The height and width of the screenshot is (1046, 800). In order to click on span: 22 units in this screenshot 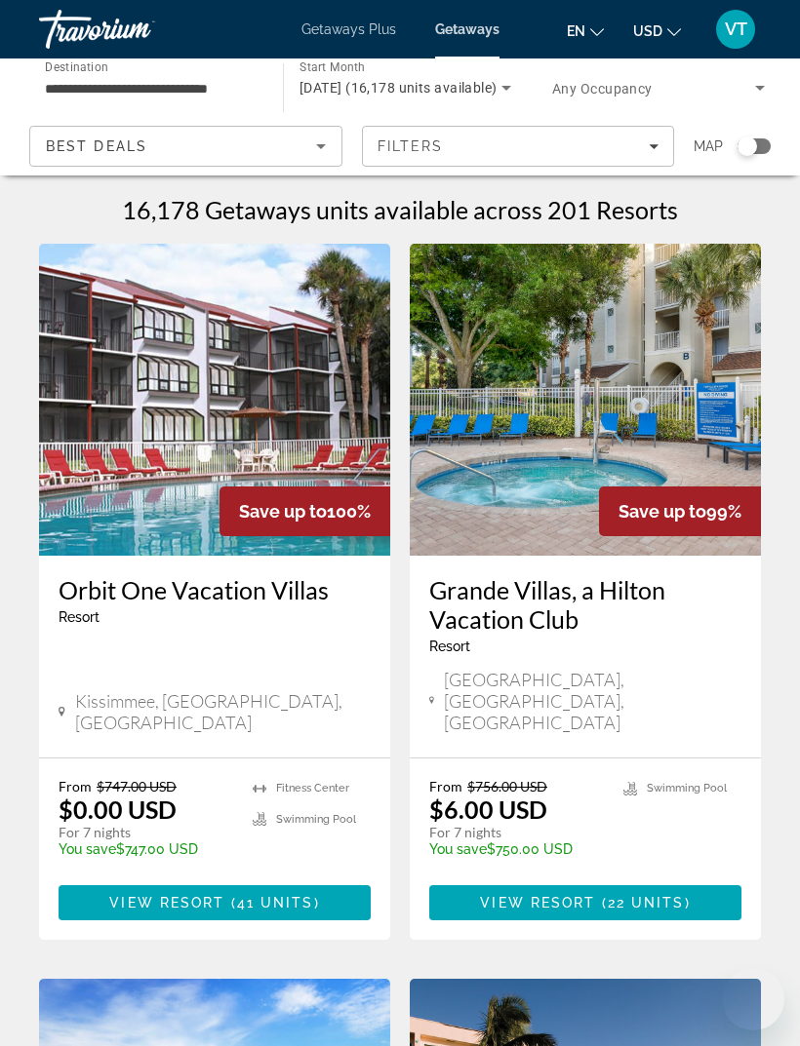, I will do `click(646, 903)`.